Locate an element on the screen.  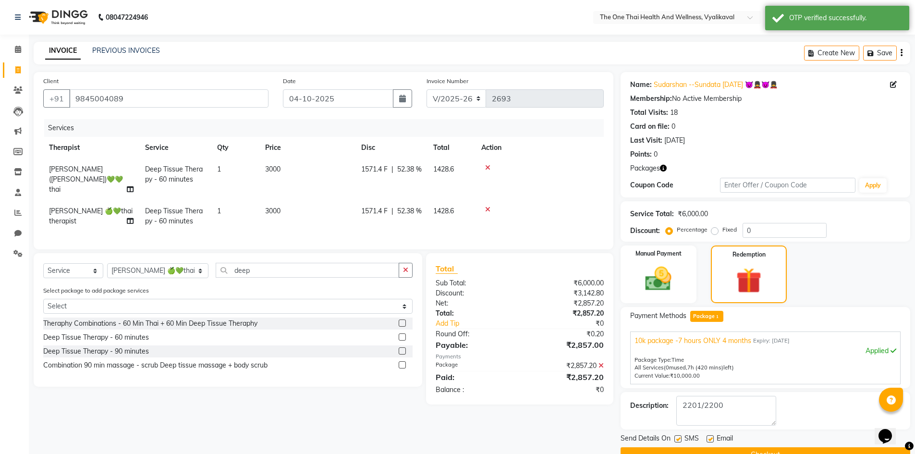
div: Points: is located at coordinates (641, 154).